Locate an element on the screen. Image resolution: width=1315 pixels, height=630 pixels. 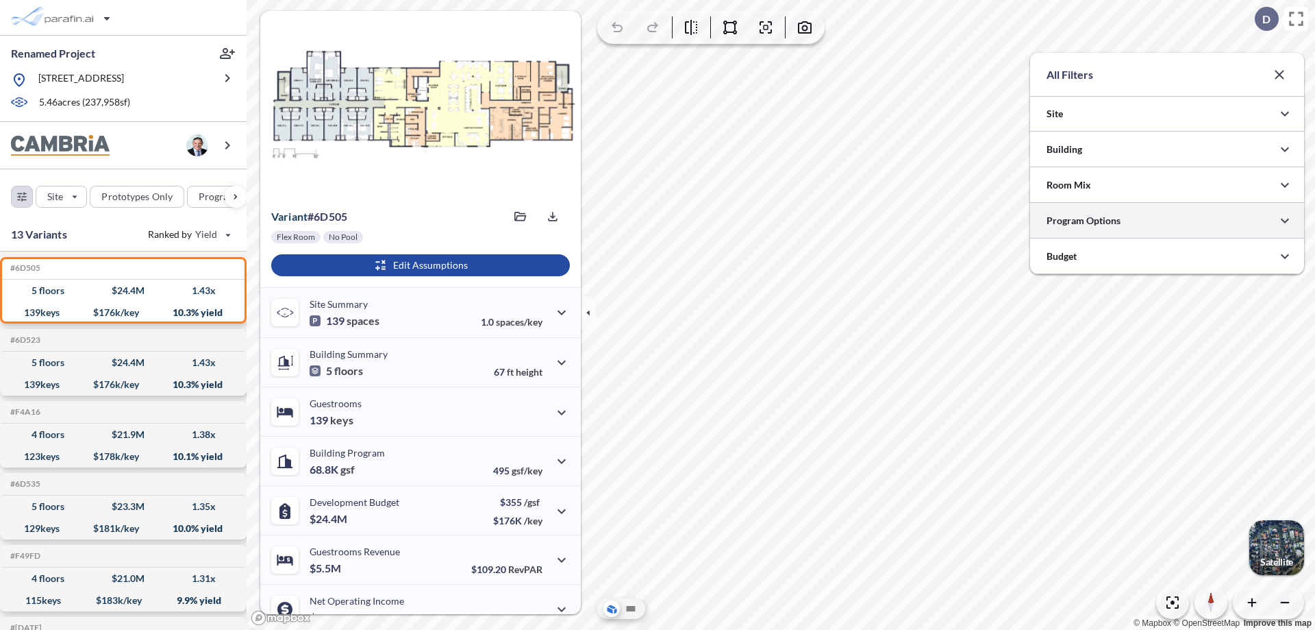
p: $2.5M is located at coordinates (326, 617).